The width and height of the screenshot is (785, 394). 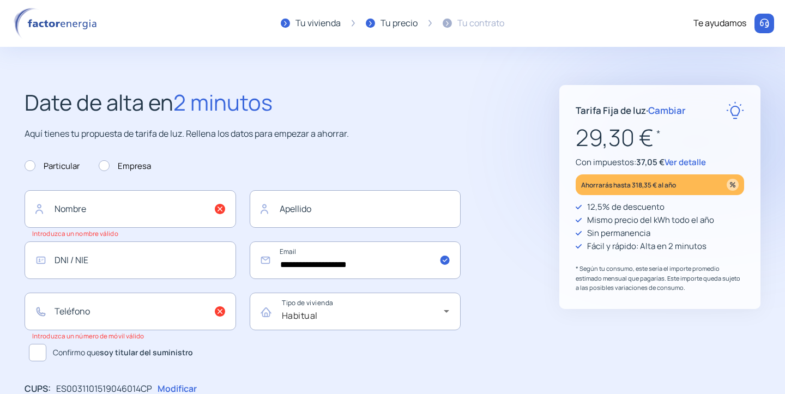 I want to click on label: Particular, so click(x=52, y=166).